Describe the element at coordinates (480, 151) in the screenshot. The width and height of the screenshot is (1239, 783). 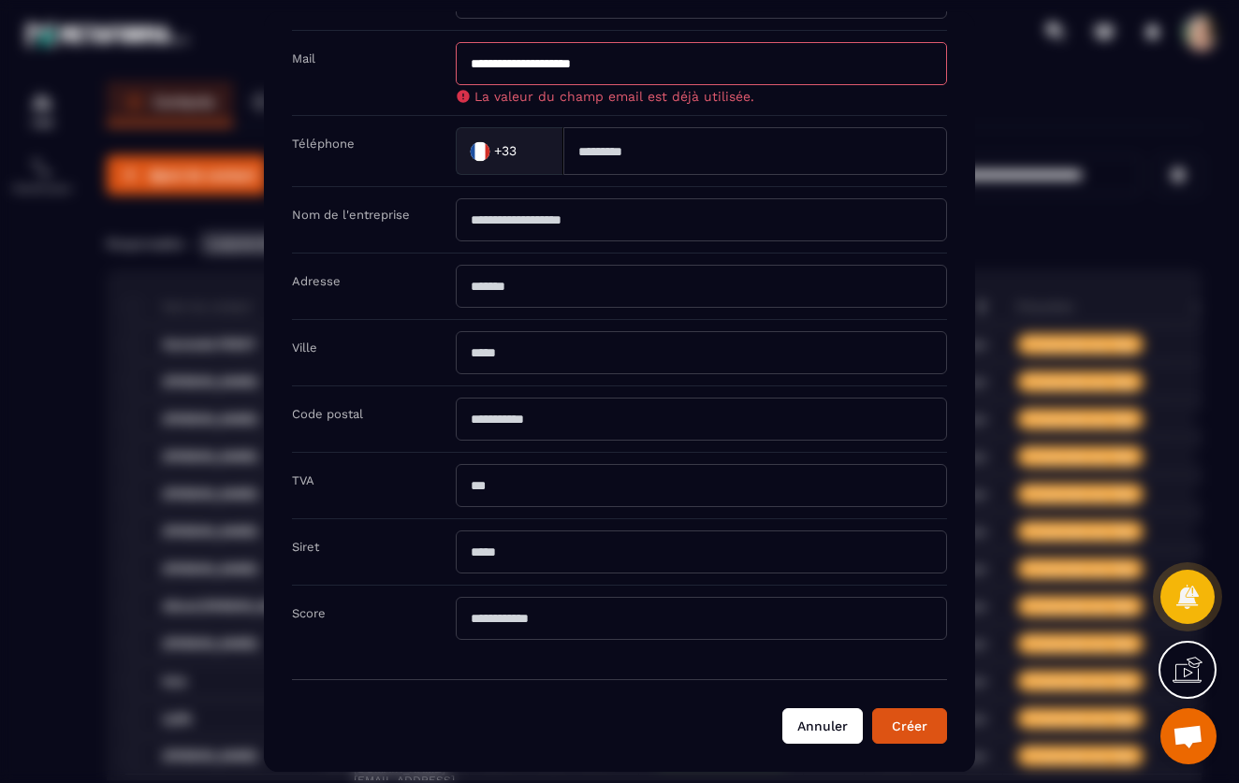
I see `img: Country Flag` at that location.